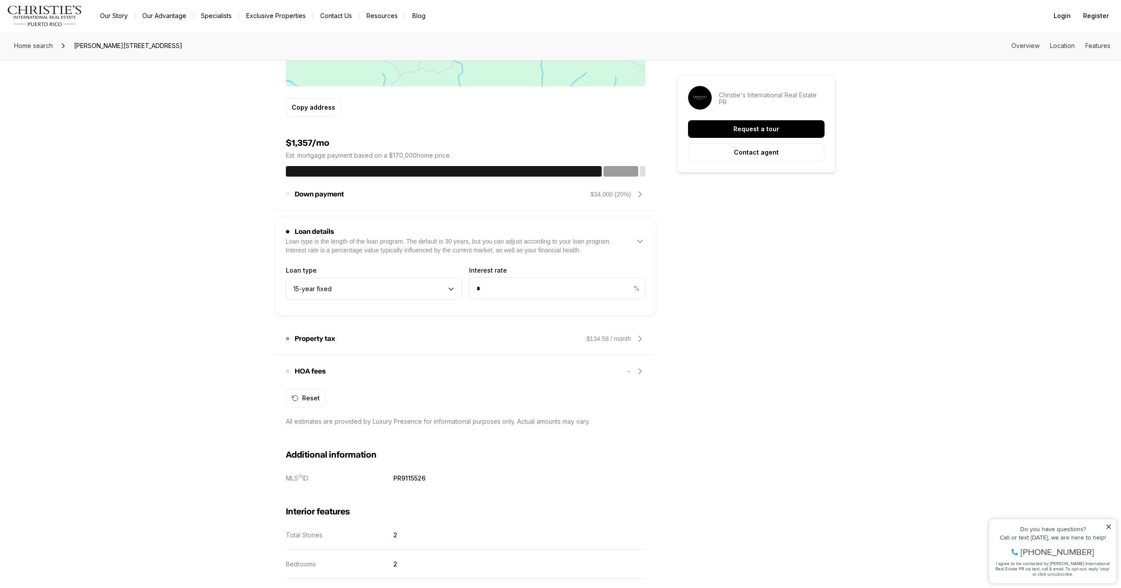  I want to click on a: Our Advantage, so click(164, 16).